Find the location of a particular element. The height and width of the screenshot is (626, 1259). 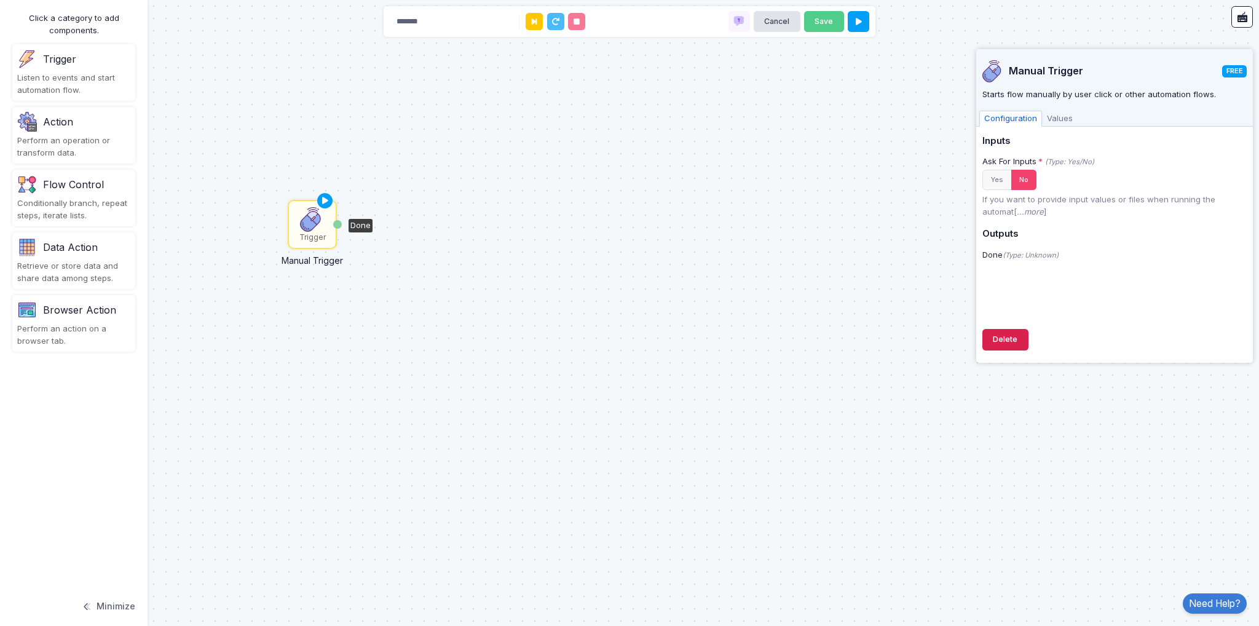

div: Flow Control is located at coordinates (73, 184).